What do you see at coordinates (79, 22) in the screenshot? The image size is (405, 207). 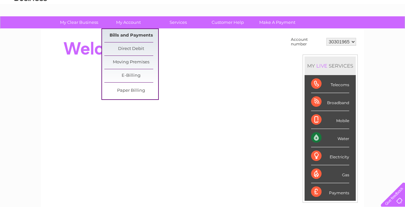 I see `a: My Clear Business` at bounding box center [79, 22].